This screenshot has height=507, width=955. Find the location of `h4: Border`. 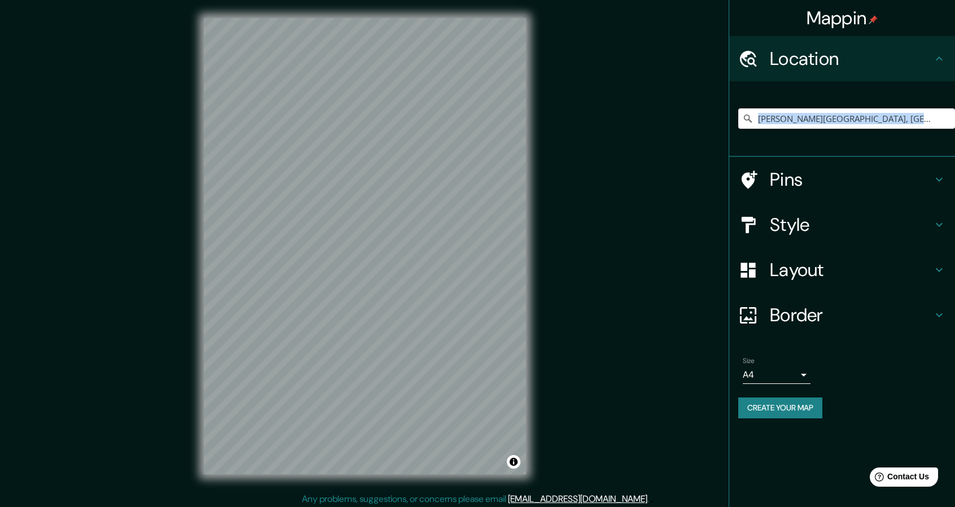

h4: Border is located at coordinates (851, 315).